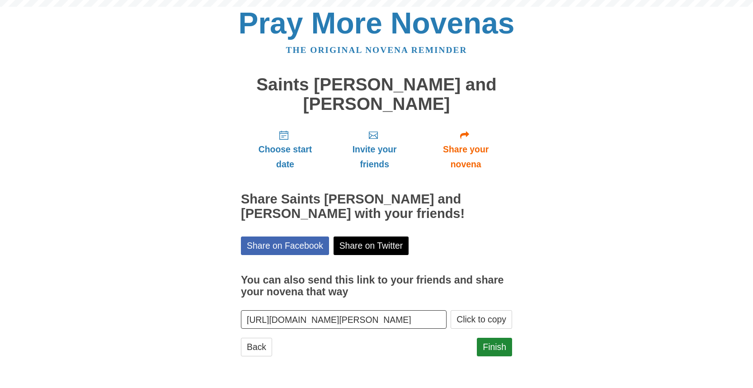 The height and width of the screenshot is (388, 753). What do you see at coordinates (371, 245) in the screenshot?
I see `a: Share on Twitter` at bounding box center [371, 245].